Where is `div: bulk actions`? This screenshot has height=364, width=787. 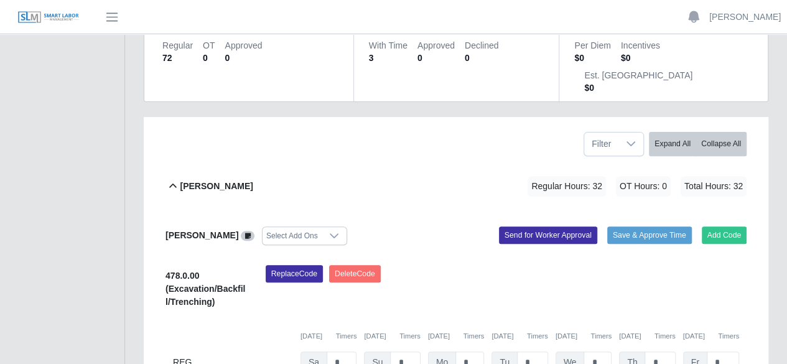 div: bulk actions is located at coordinates (698, 144).